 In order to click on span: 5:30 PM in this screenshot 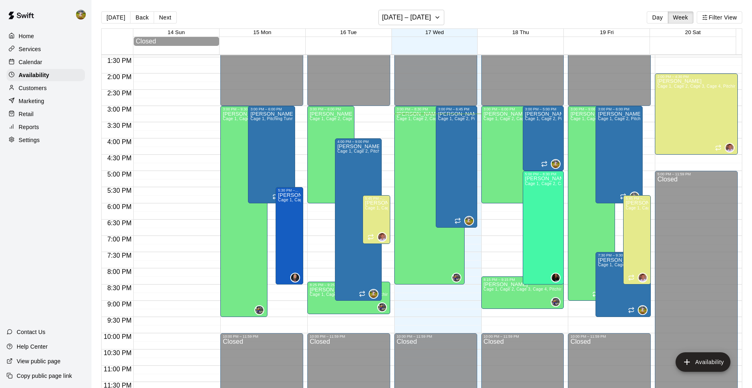, I will do `click(119, 191)`.